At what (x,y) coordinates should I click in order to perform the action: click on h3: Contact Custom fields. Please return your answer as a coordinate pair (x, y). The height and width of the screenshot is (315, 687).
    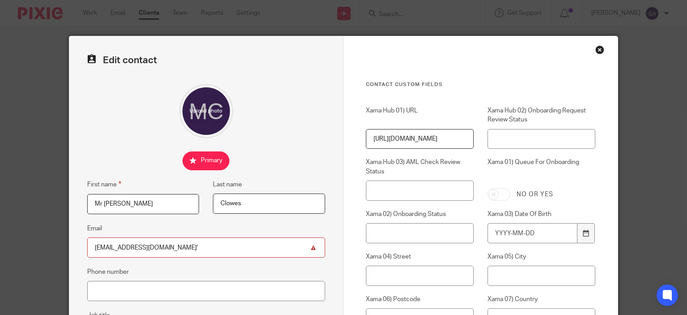
    Looking at the image, I should click on (481, 85).